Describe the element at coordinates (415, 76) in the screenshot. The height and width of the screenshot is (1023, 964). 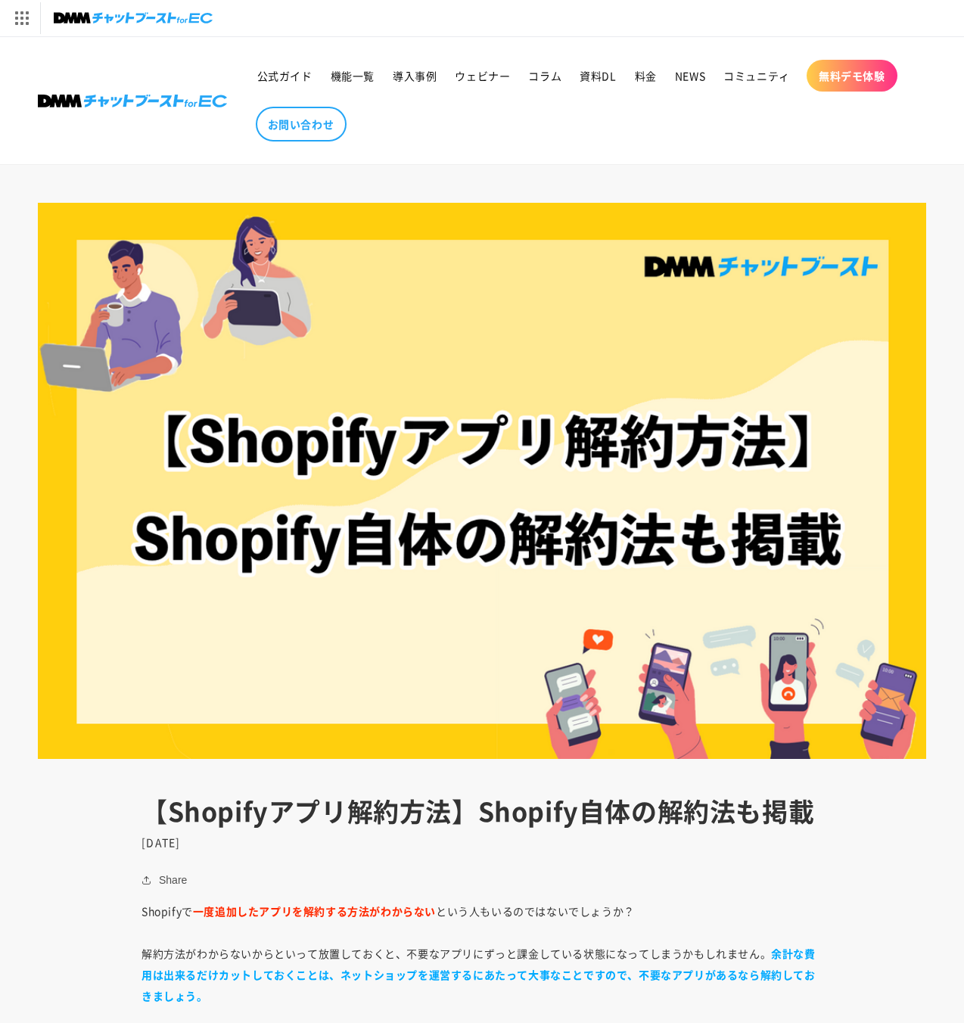
I see `span: 導入事例` at that location.